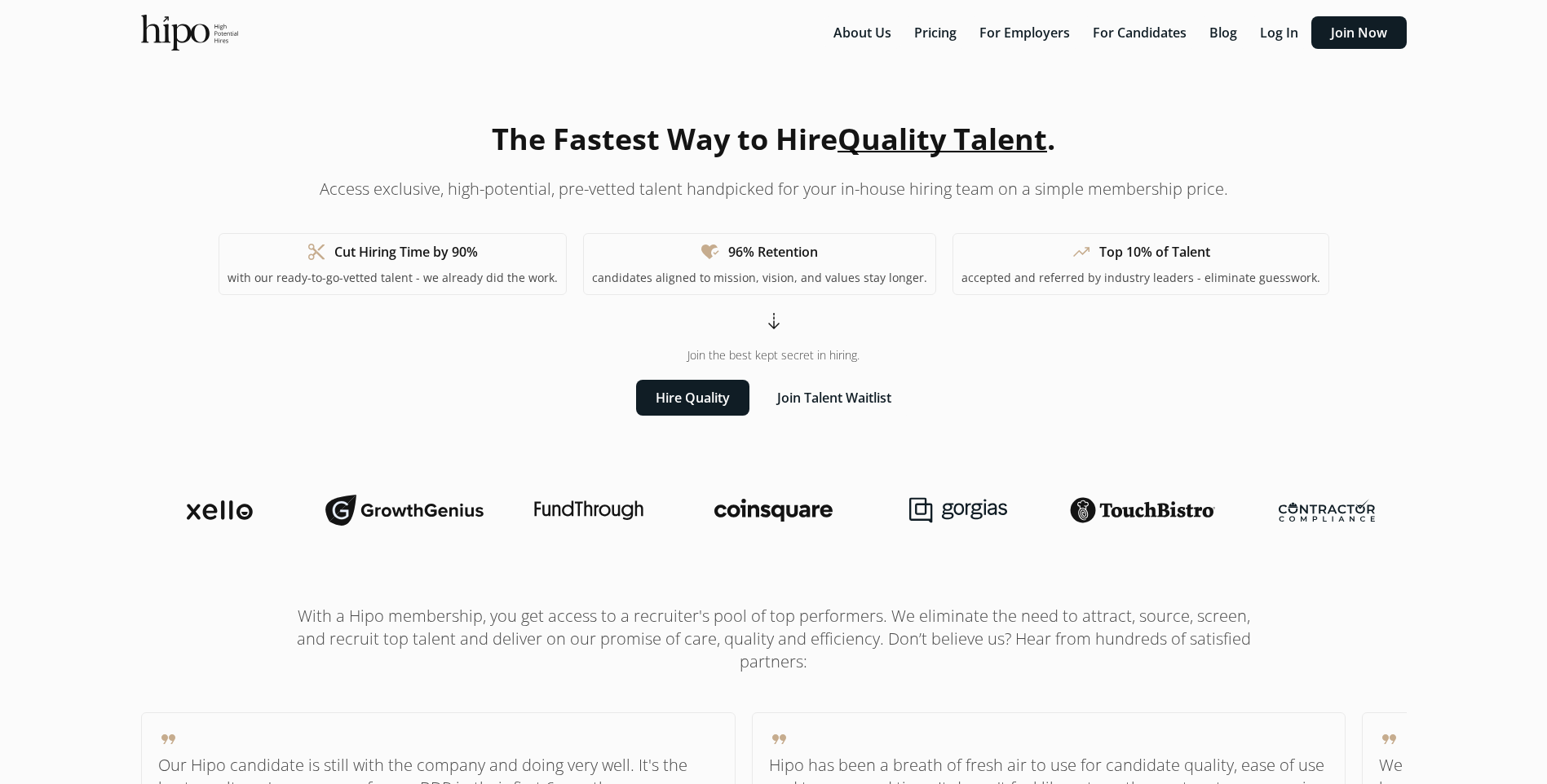 The height and width of the screenshot is (784, 1547). What do you see at coordinates (1026, 33) in the screenshot?
I see `a: For Employers` at bounding box center [1026, 33].